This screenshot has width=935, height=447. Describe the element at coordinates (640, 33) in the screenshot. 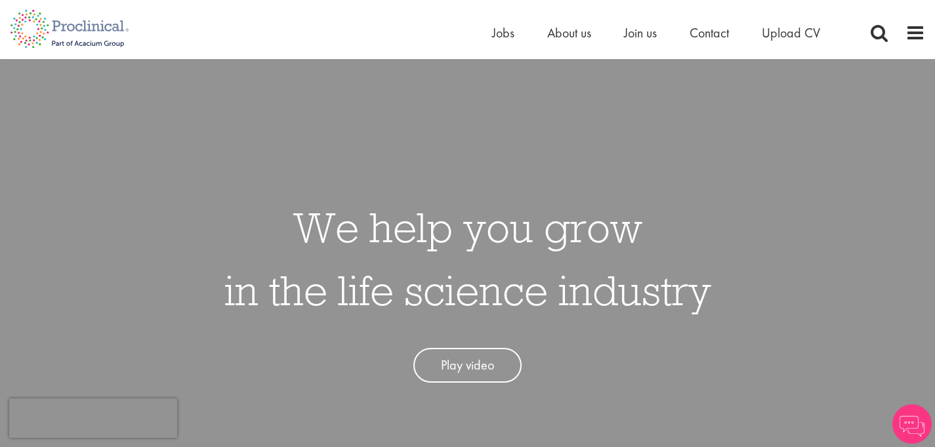

I see `a: Join us` at that location.